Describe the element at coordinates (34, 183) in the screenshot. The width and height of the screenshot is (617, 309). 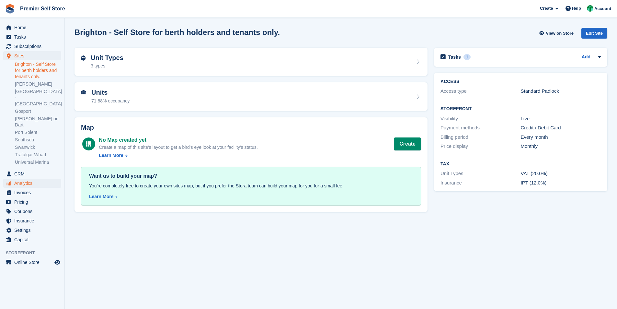
I see `span: Analytics` at that location.